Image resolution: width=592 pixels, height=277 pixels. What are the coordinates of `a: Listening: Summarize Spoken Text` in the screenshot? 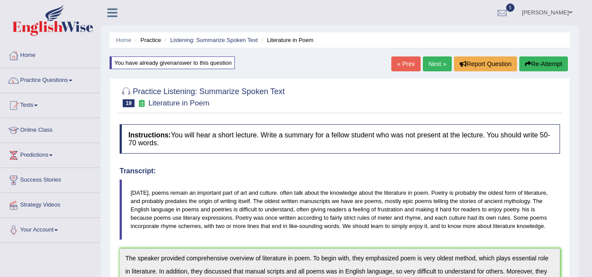 It's located at (214, 40).